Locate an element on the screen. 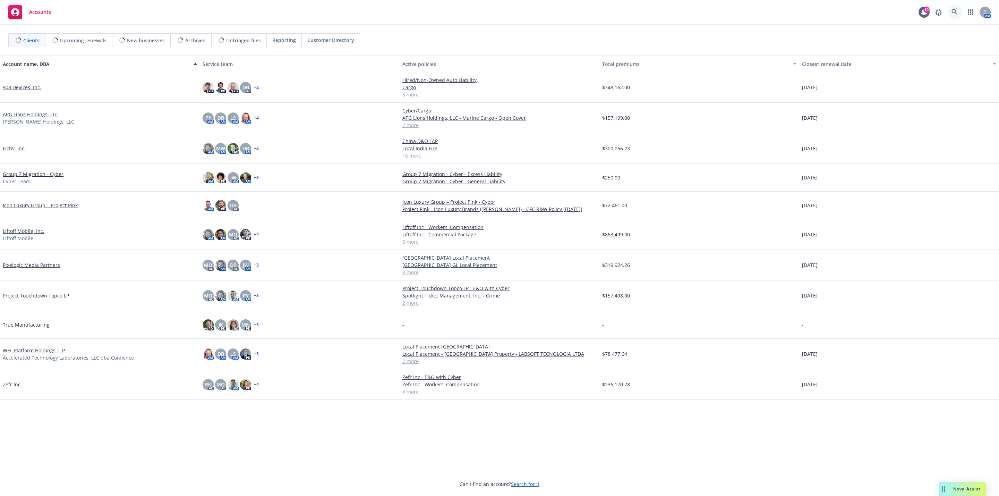 The height and width of the screenshot is (496, 999). button: Total premiums is located at coordinates (699, 64).